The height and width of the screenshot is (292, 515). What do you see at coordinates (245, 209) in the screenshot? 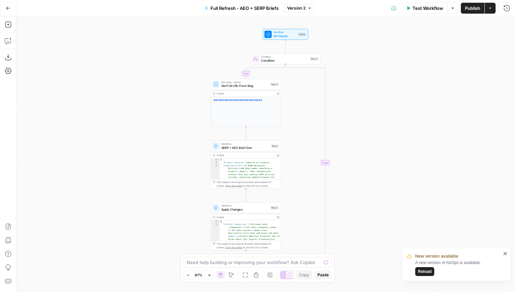
I see `span: Apply Changes` at bounding box center [245, 209].